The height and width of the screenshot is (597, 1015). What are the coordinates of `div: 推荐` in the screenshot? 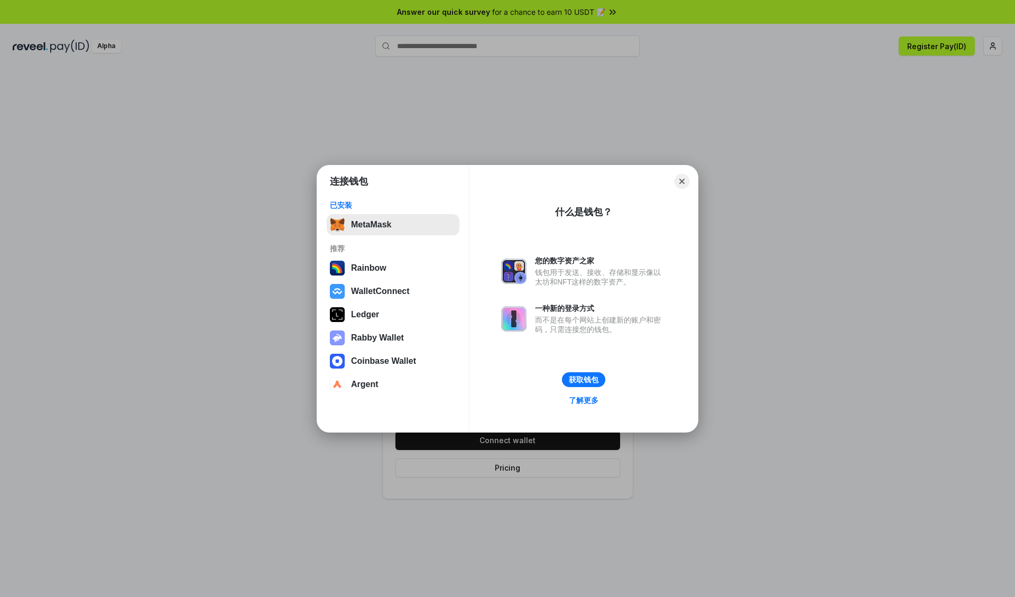 It's located at (393, 248).